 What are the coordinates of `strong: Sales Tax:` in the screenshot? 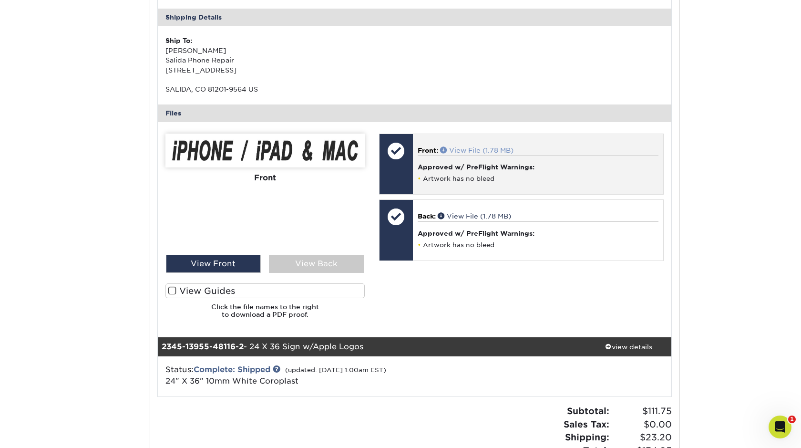 It's located at (586, 424).